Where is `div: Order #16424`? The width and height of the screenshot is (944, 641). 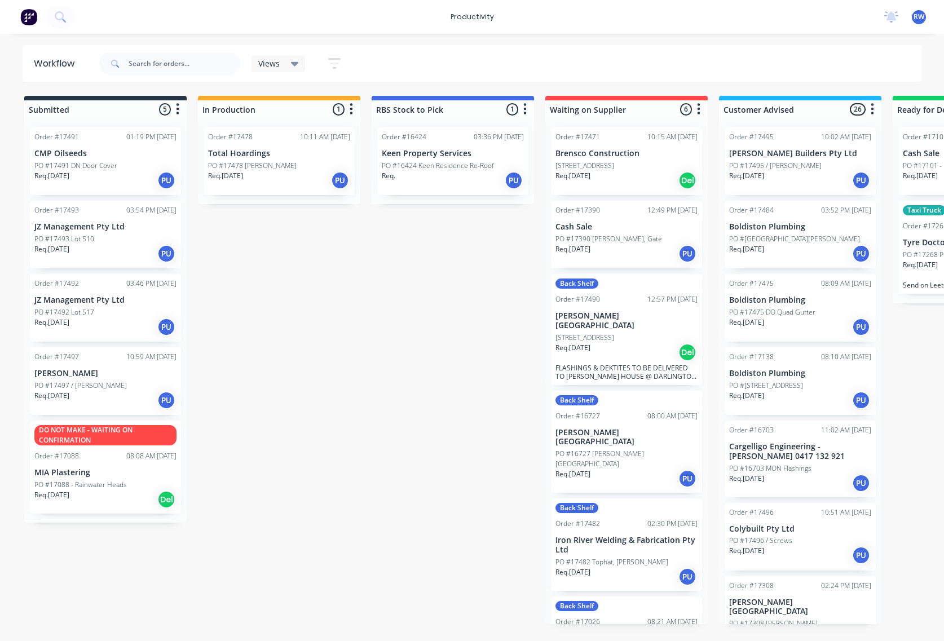 div: Order #16424 is located at coordinates (404, 137).